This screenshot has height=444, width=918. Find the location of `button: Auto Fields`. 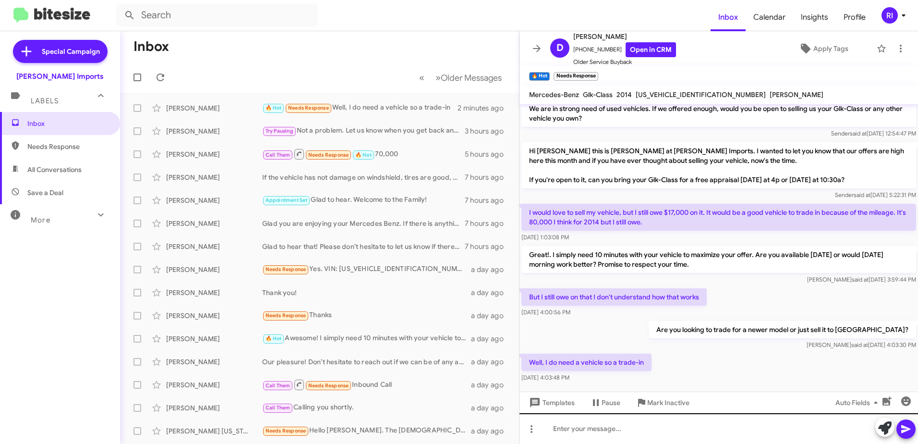

button: Auto Fields is located at coordinates (859, 403).